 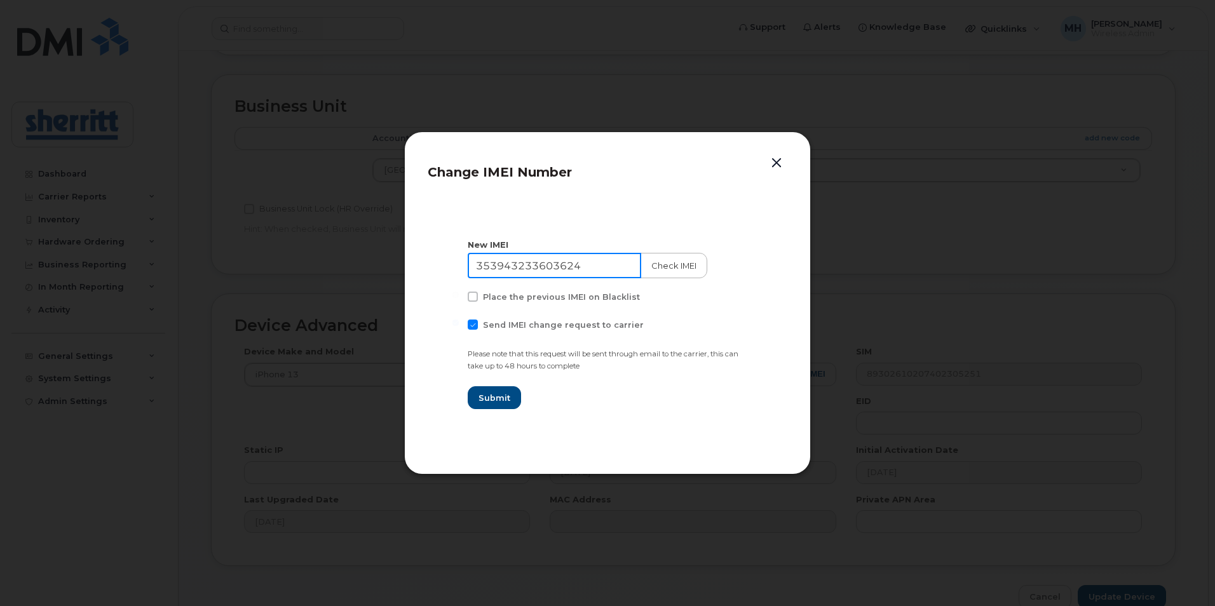 What do you see at coordinates (456, 295) in the screenshot?
I see `input: Place the previous IMEI on Blacklist` at bounding box center [456, 295].